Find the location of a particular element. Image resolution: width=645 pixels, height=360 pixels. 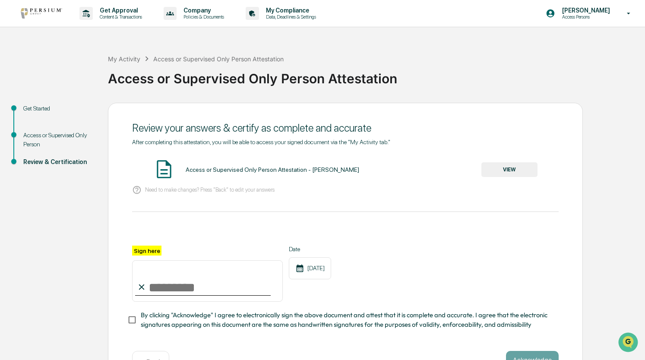

a: 🖐️Preclearance is located at coordinates (32, 113).